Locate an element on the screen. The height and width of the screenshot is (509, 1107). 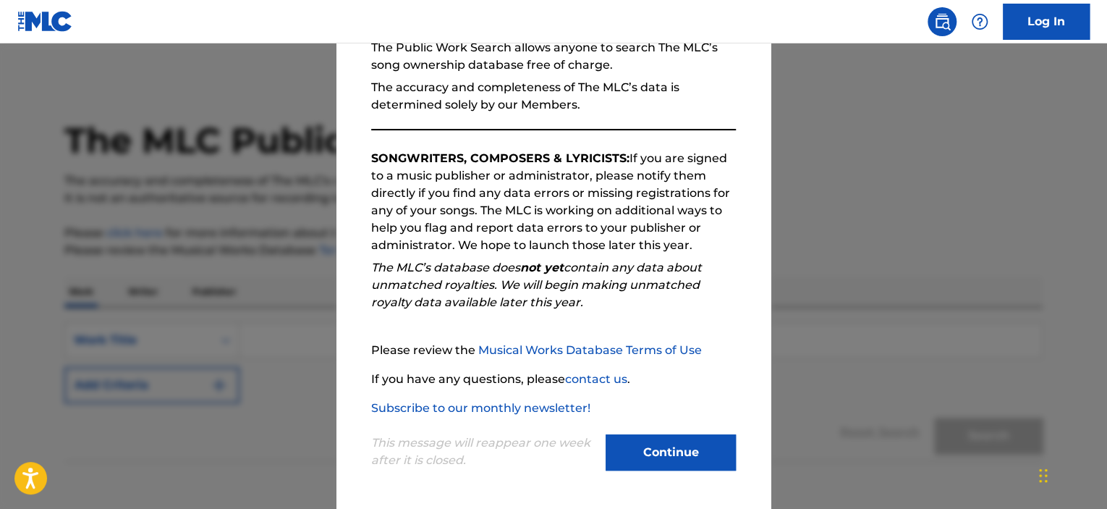
a: Log In is located at coordinates (1046, 22).